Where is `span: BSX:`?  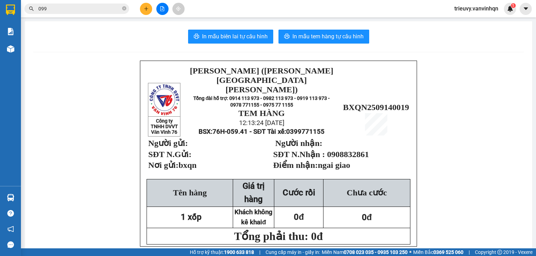
span: BSX: is located at coordinates (261, 132).